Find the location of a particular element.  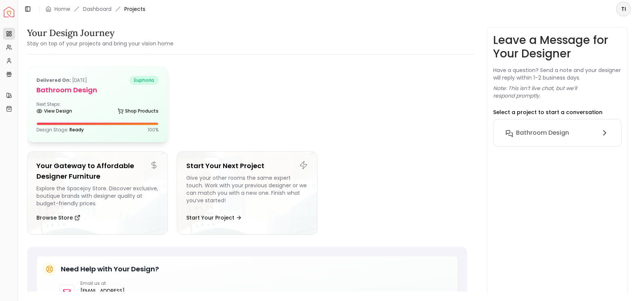

small: Stay on top of your projects and bring your vision home is located at coordinates (100, 44).